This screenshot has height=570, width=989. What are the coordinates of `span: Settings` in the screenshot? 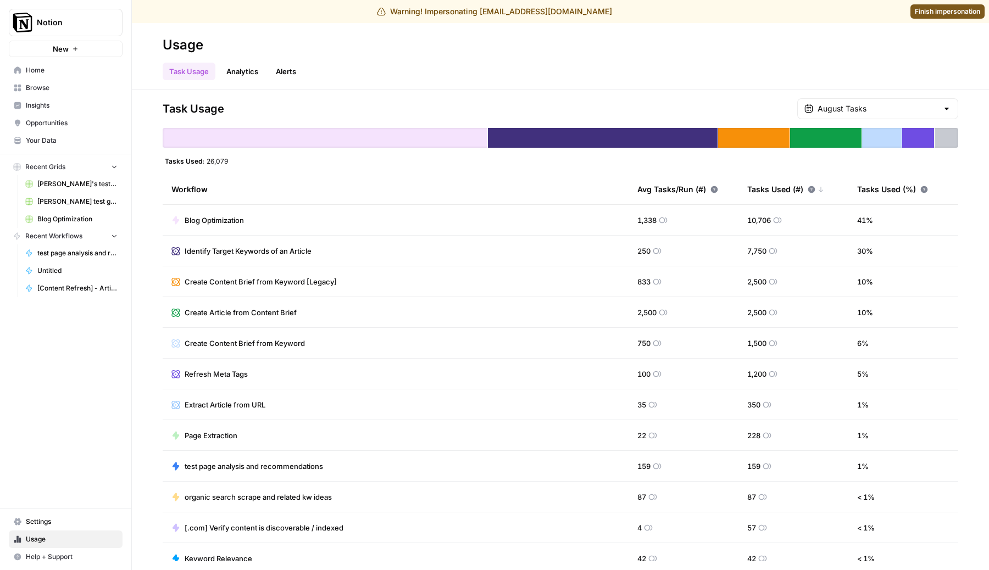 It's located at (71, 522).